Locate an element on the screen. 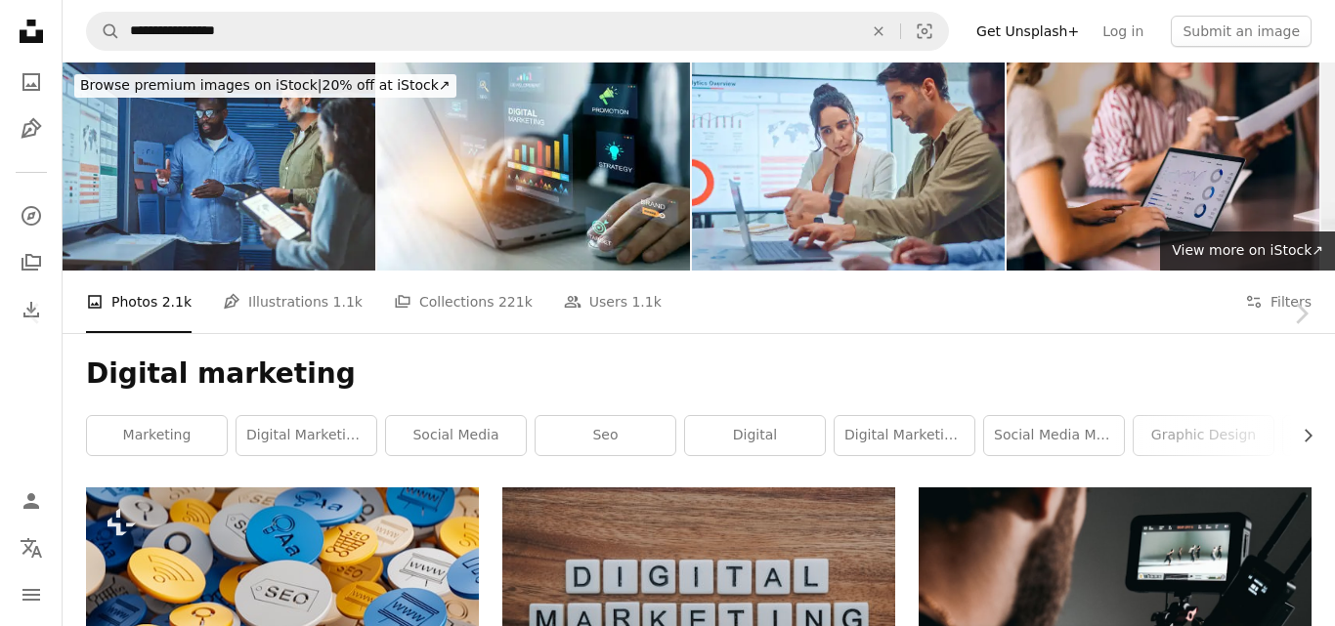 The width and height of the screenshot is (1335, 626). a: digital is located at coordinates (754, 436).